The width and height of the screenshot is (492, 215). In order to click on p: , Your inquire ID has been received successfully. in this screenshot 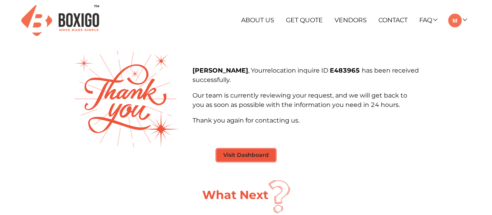, I will do `click(306, 75)`.